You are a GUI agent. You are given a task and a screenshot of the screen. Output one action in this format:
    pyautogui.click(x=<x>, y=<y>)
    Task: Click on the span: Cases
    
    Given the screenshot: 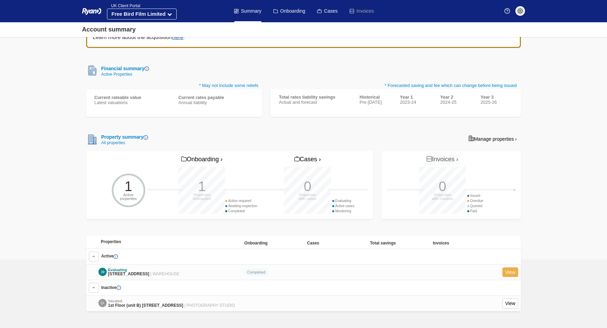 What is the action you would take?
    pyautogui.click(x=313, y=243)
    